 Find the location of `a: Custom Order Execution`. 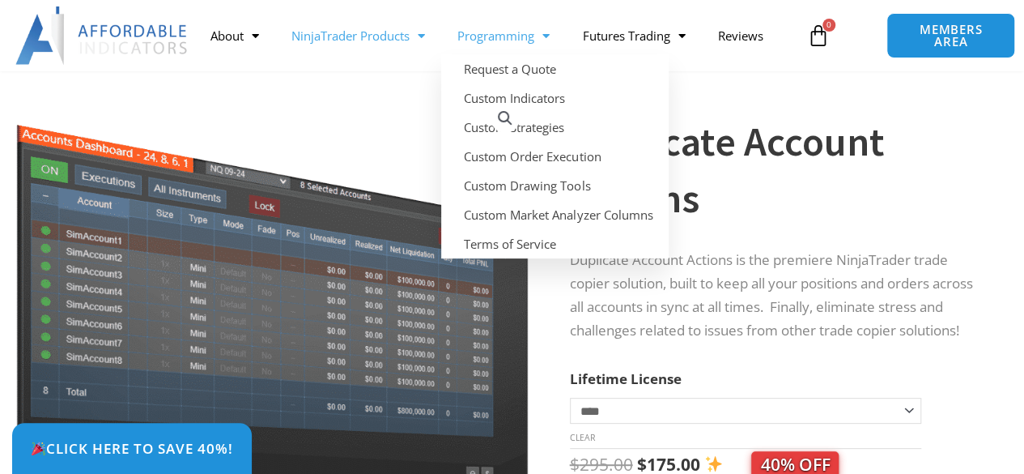

a: Custom Order Execution is located at coordinates (555, 156).